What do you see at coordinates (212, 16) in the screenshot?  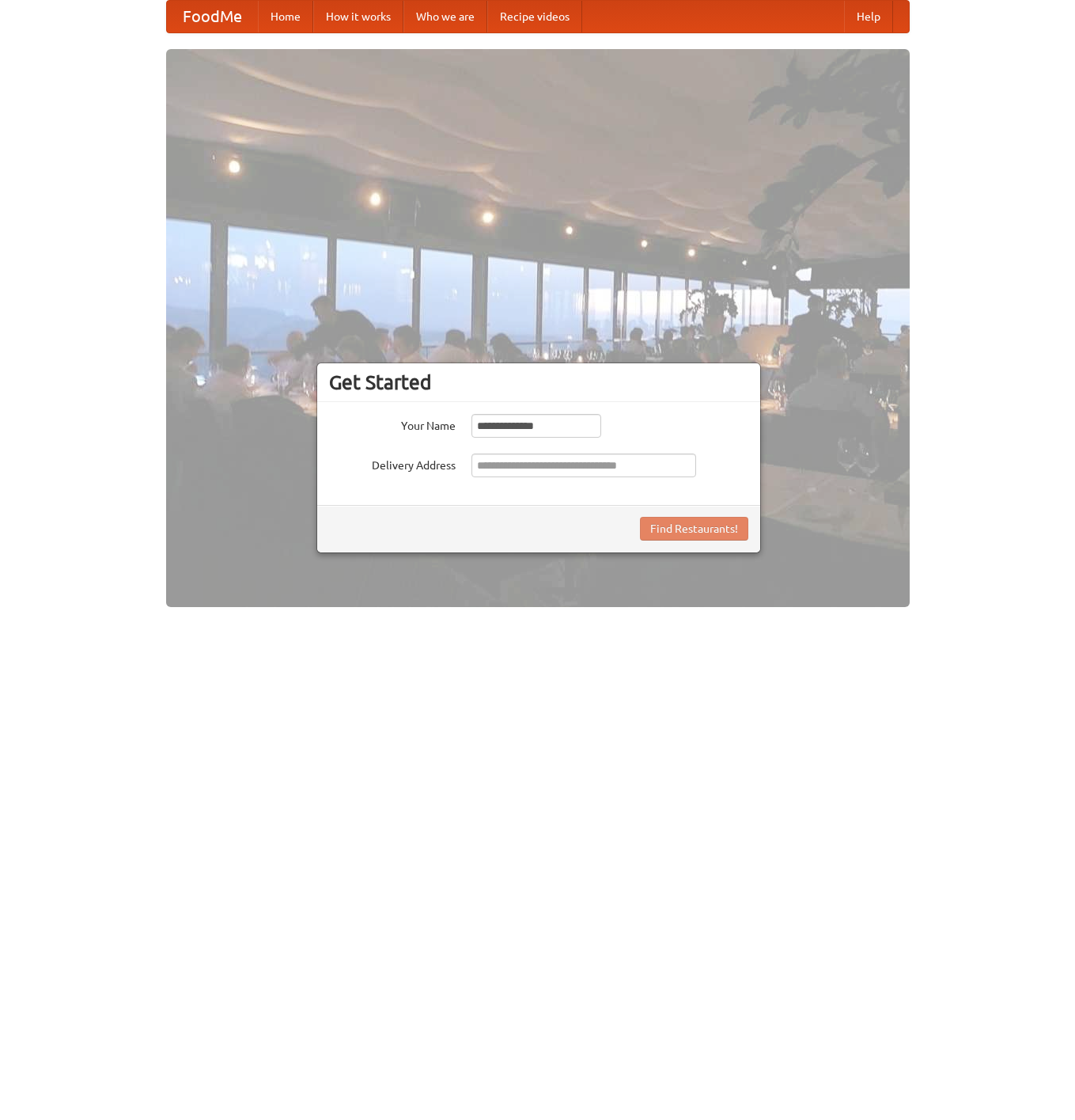 I see `a: FoodMe` at bounding box center [212, 16].